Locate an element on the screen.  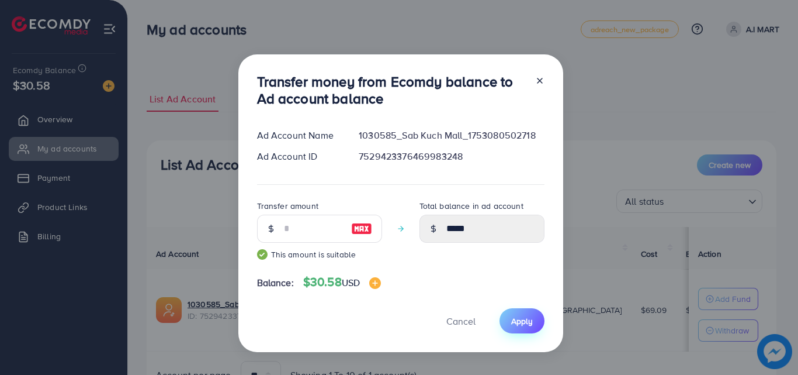
div: 1030585_Sab Kuch Mall_1753080502718 is located at coordinates (451, 135).